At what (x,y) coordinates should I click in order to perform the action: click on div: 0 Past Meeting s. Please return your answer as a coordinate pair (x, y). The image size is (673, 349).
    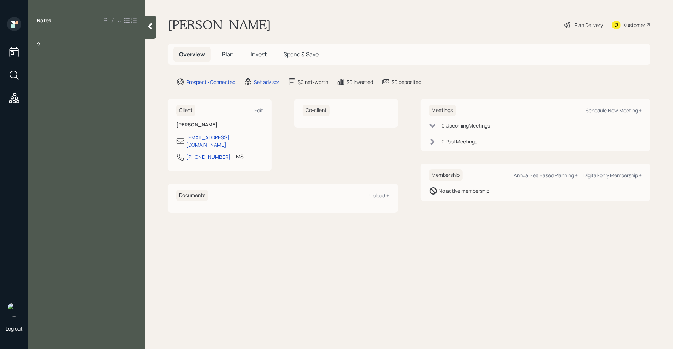
    Looking at the image, I should click on (459, 141).